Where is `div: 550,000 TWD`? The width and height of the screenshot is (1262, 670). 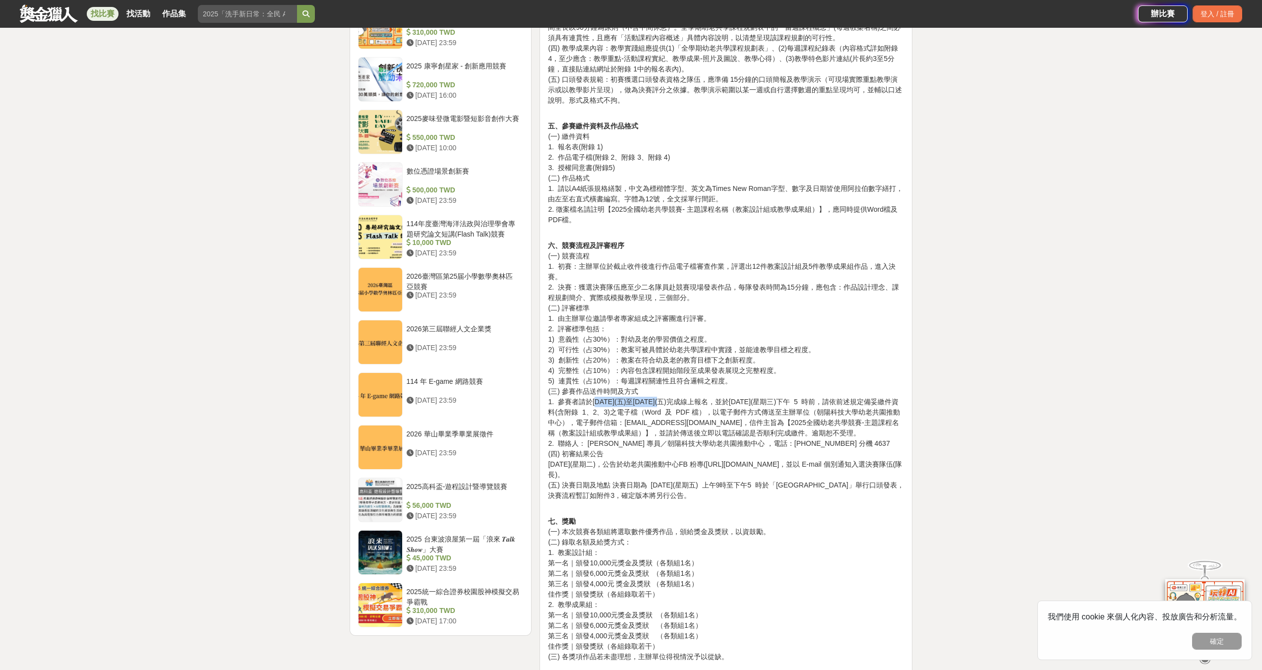 div: 550,000 TWD is located at coordinates (463, 137).